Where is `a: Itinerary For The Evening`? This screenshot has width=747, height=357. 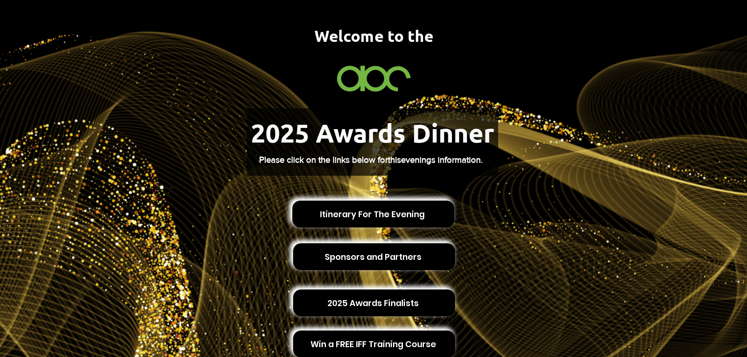
a: Itinerary For The Evening is located at coordinates (373, 214).